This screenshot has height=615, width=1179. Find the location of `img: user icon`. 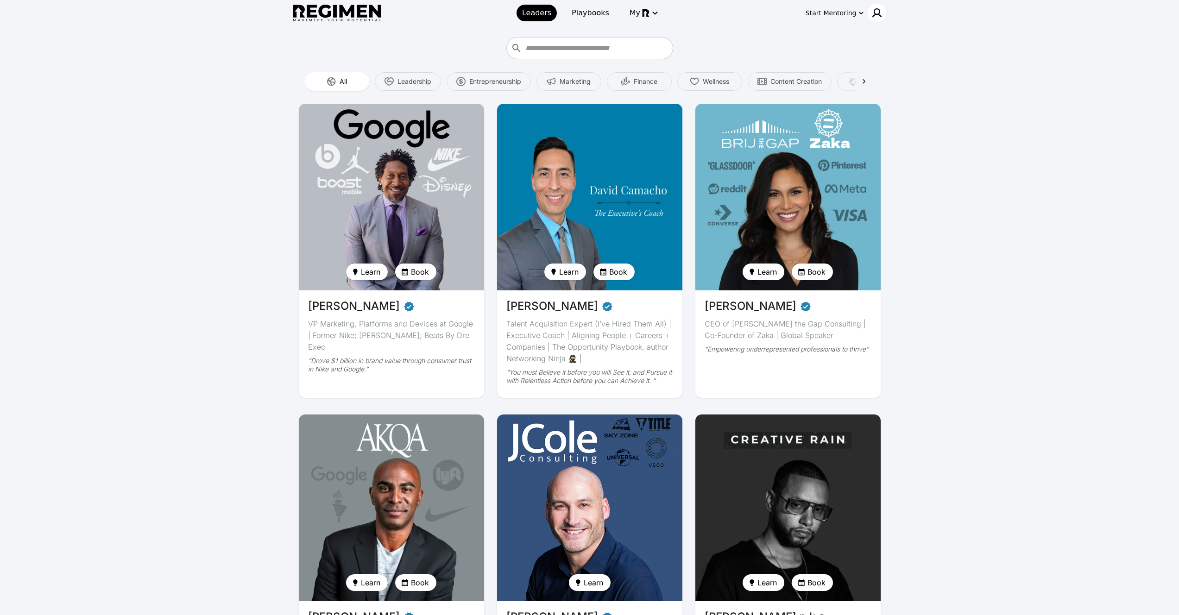

img: user icon is located at coordinates (877, 13).